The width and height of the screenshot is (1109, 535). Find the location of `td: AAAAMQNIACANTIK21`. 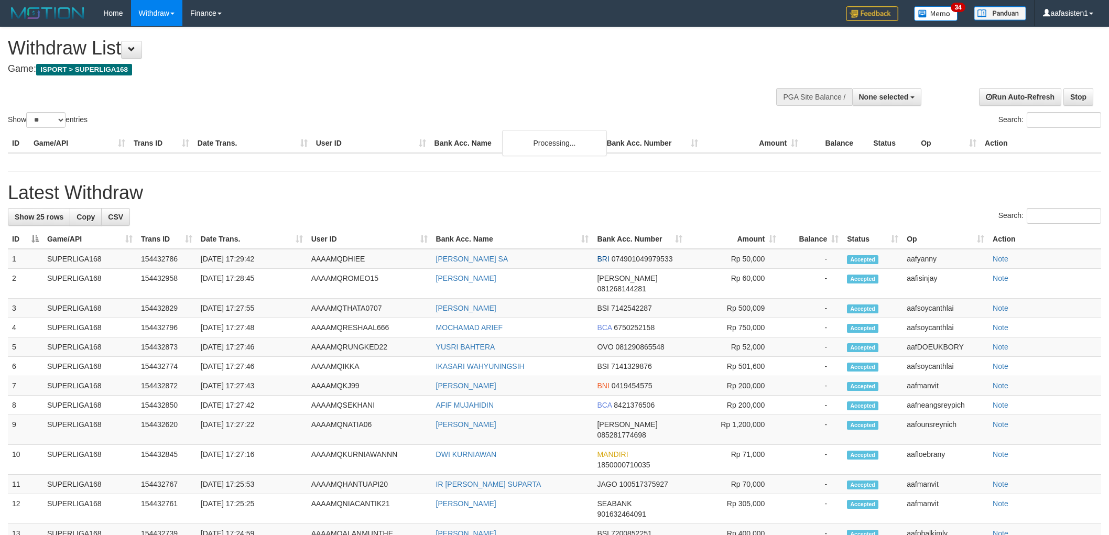

td: AAAAMQNIACANTIK21 is located at coordinates (370, 509).